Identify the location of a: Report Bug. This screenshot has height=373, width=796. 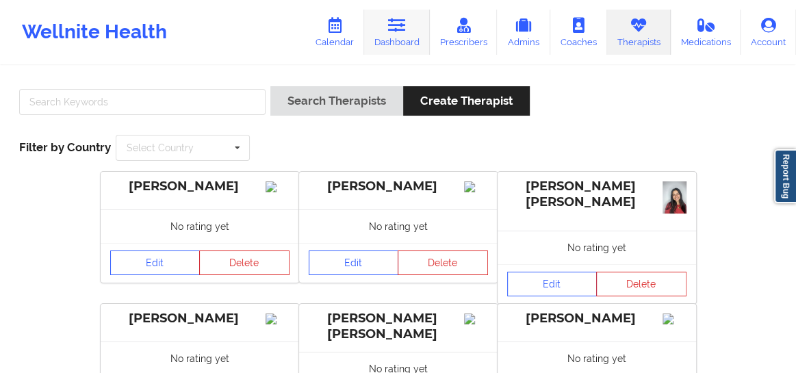
(785, 176).